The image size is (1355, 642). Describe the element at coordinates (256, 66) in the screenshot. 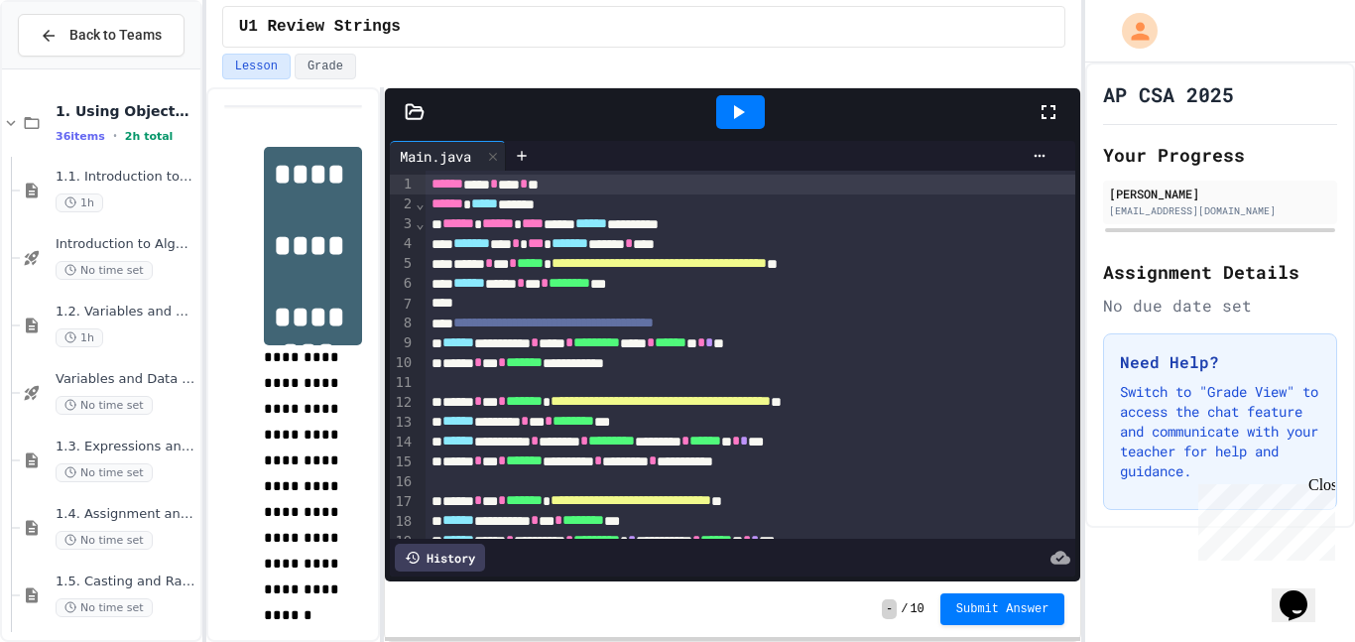

I see `button: Lesson` at that location.